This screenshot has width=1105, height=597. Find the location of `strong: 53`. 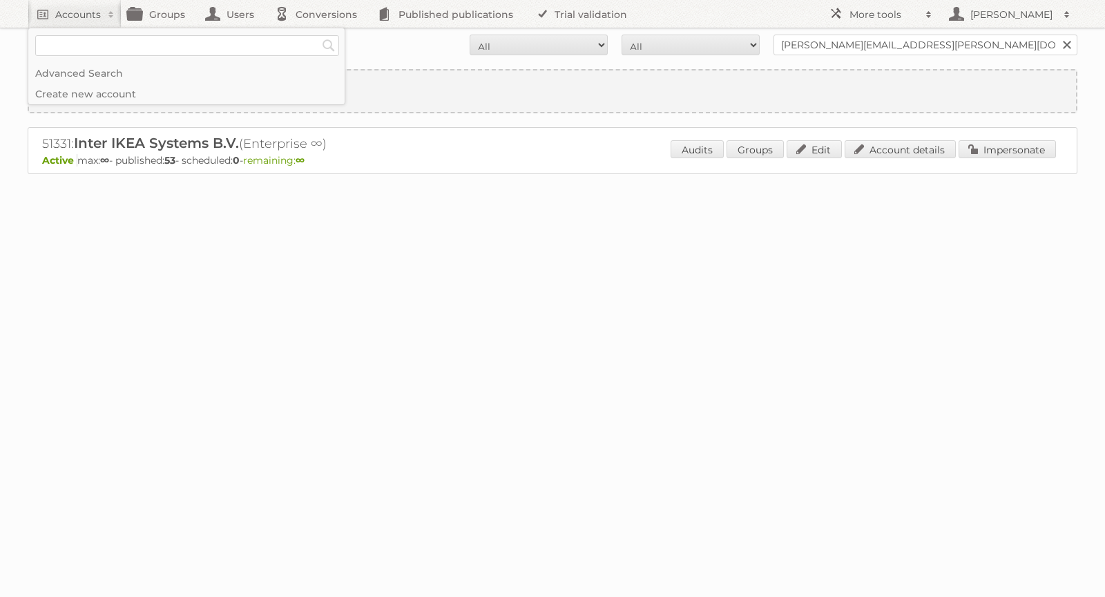

strong: 53 is located at coordinates (170, 160).